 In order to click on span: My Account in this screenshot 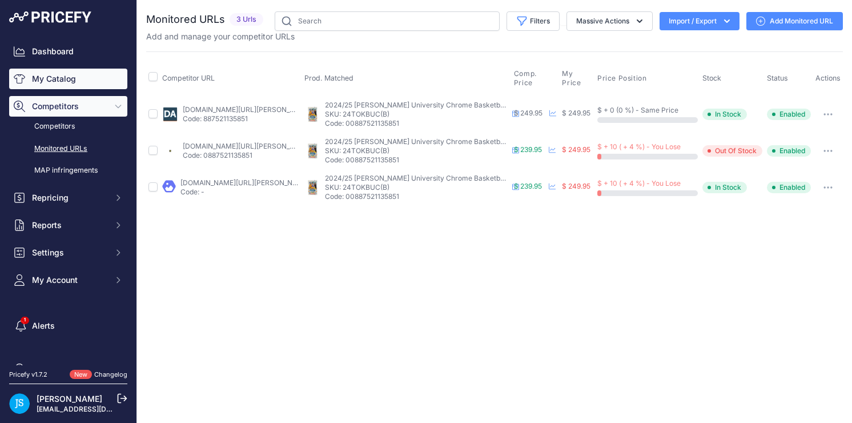, I will do `click(69, 280)`.